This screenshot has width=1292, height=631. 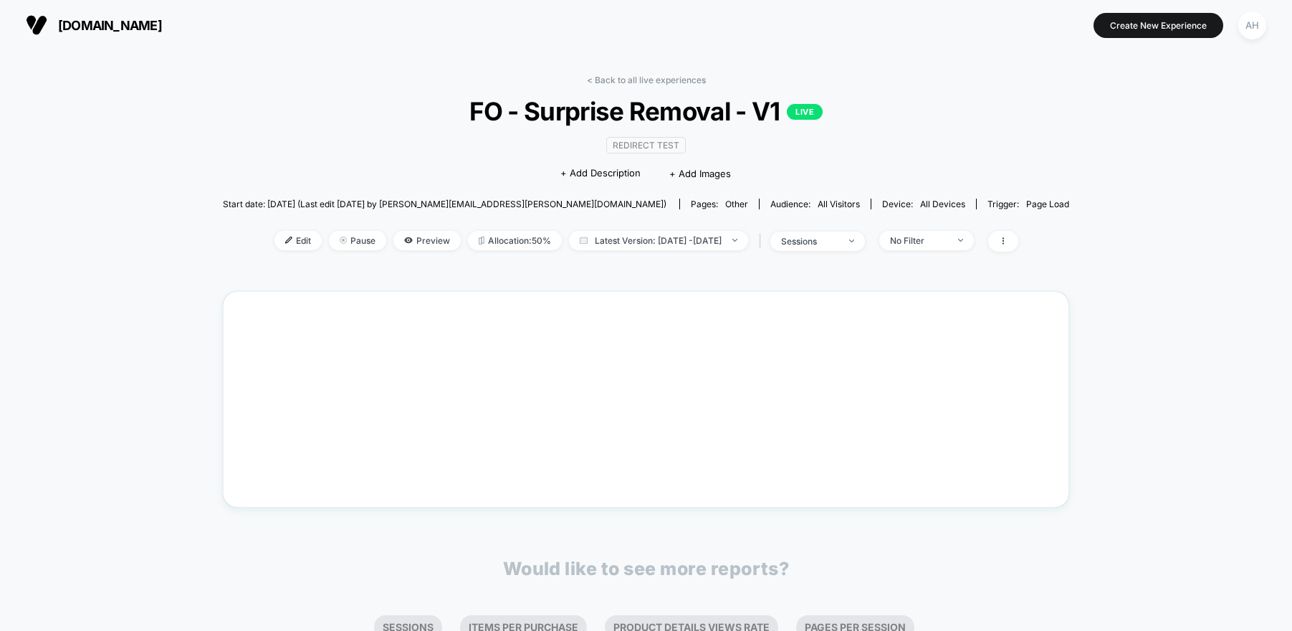 What do you see at coordinates (700, 173) in the screenshot?
I see `span: + Add Images` at bounding box center [700, 173].